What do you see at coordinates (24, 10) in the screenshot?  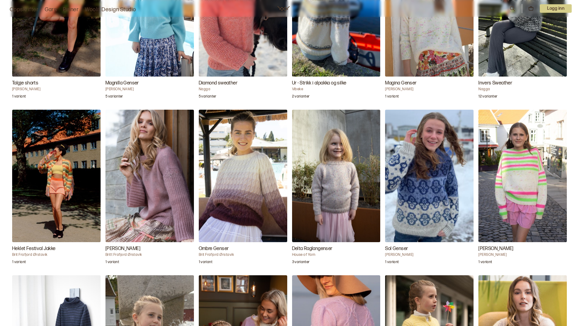 I see `a: Oppskrifter` at bounding box center [24, 10].